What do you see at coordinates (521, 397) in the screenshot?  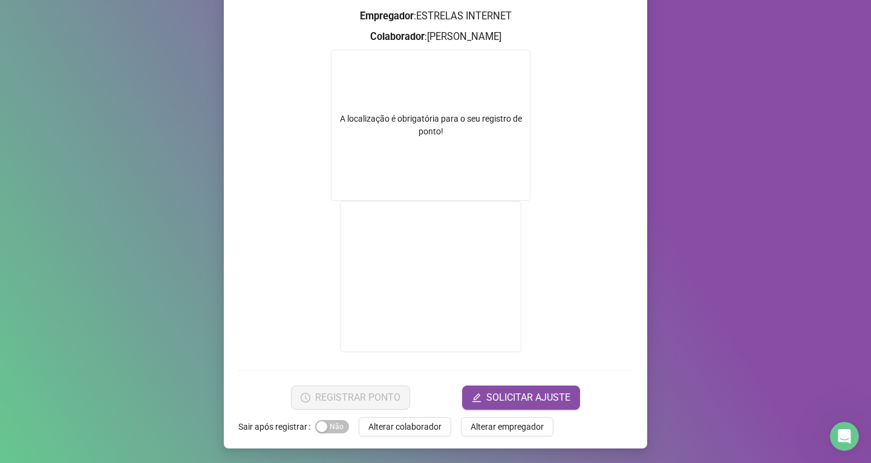 I see `button: editSOLICITAR AJUSTE` at bounding box center [521, 397].